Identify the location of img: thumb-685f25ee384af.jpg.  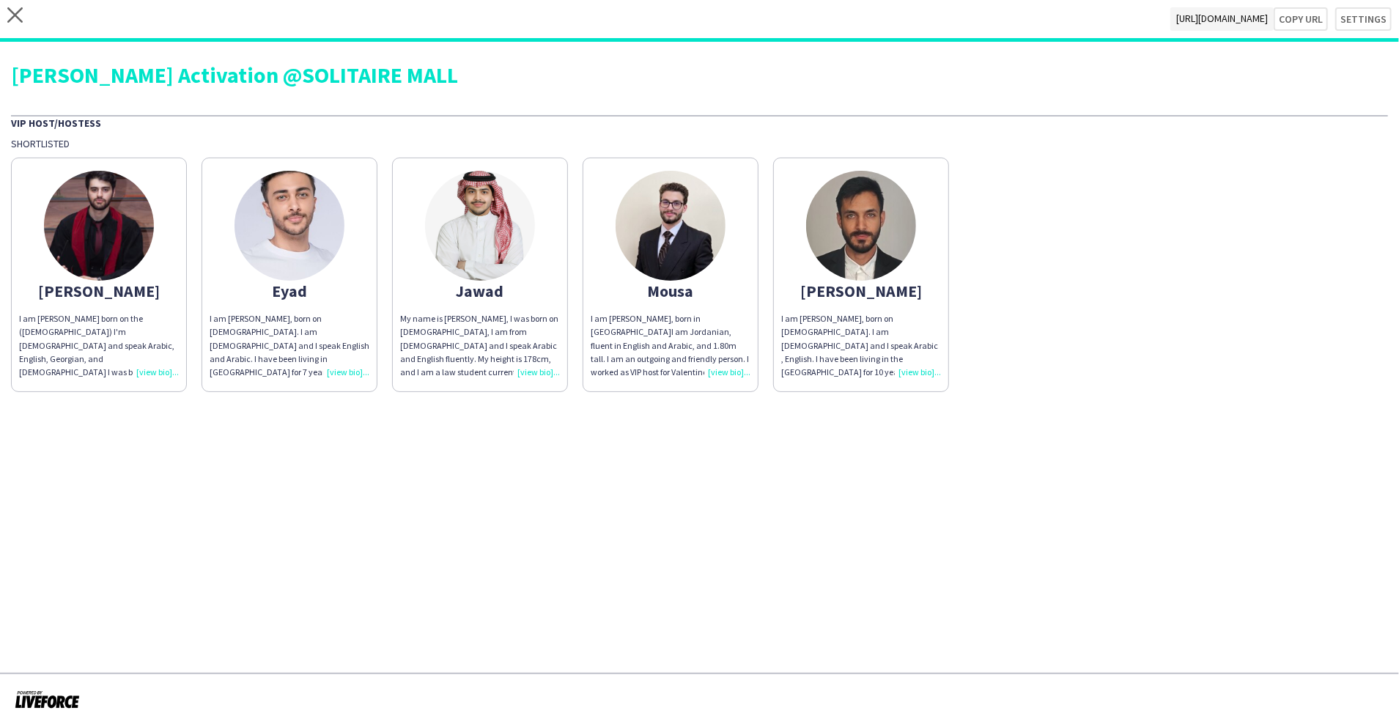
(861, 226).